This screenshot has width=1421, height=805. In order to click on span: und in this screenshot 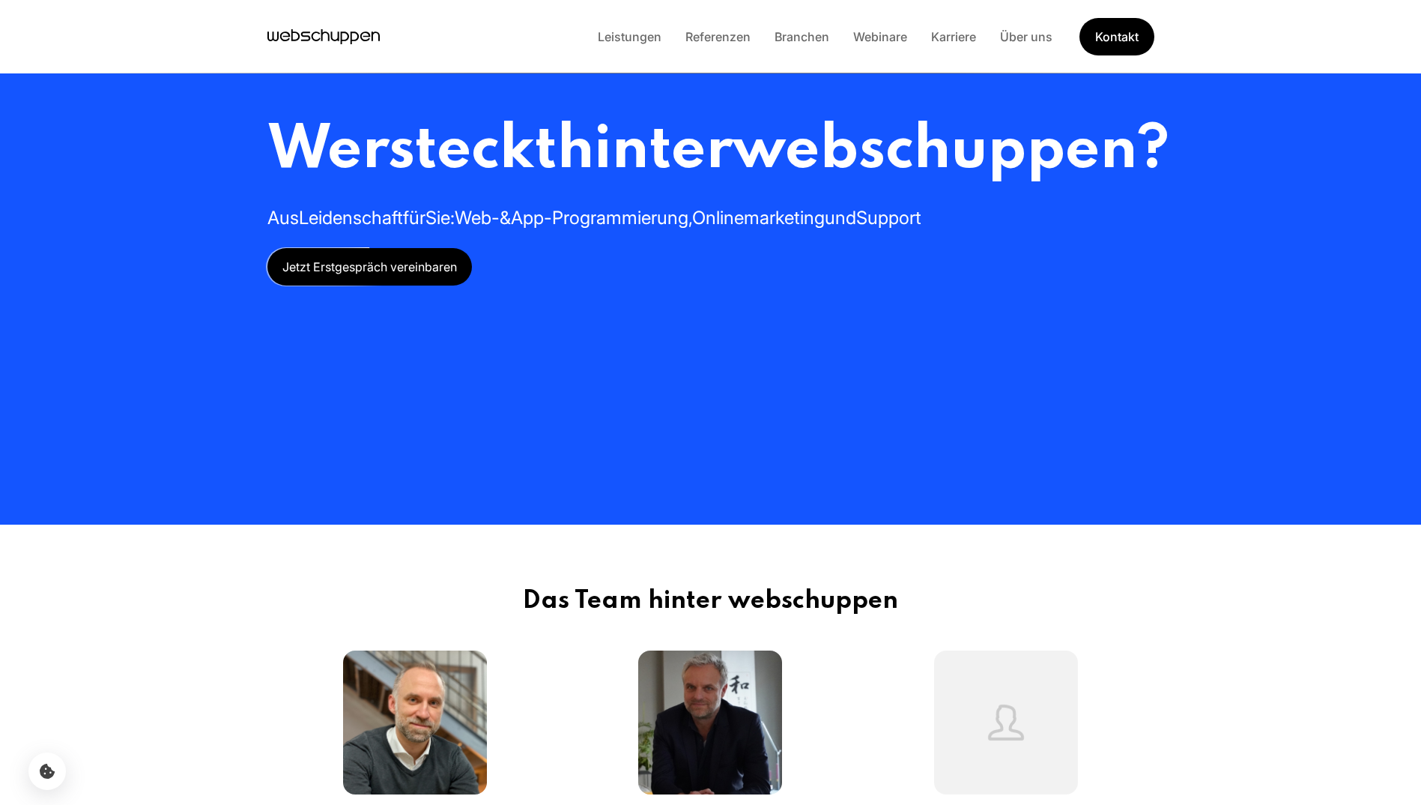, I will do `click(841, 217)`.